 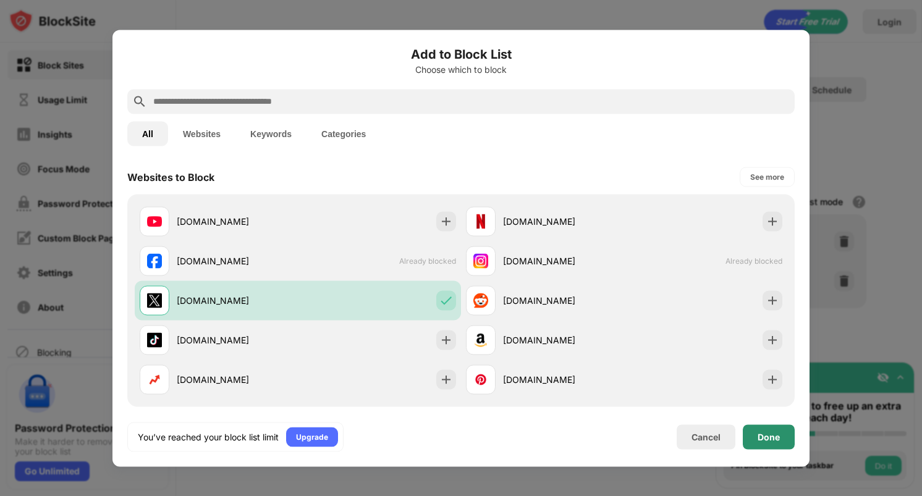 What do you see at coordinates (461, 69) in the screenshot?
I see `div: Choose which to block` at bounding box center [461, 69].